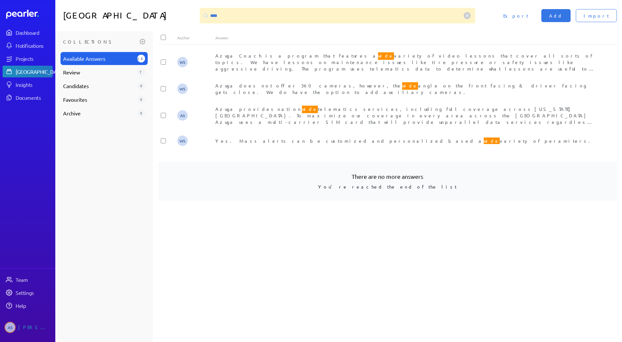 The image size is (622, 342). What do you see at coordinates (556, 16) in the screenshot?
I see `button: Add` at bounding box center [556, 16].